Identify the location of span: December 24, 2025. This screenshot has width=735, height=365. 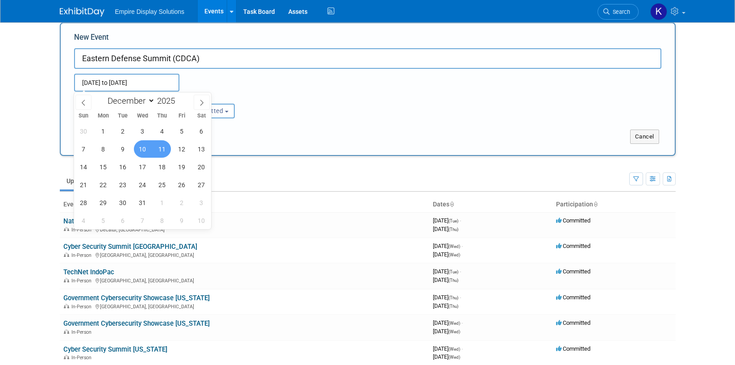
(142, 184).